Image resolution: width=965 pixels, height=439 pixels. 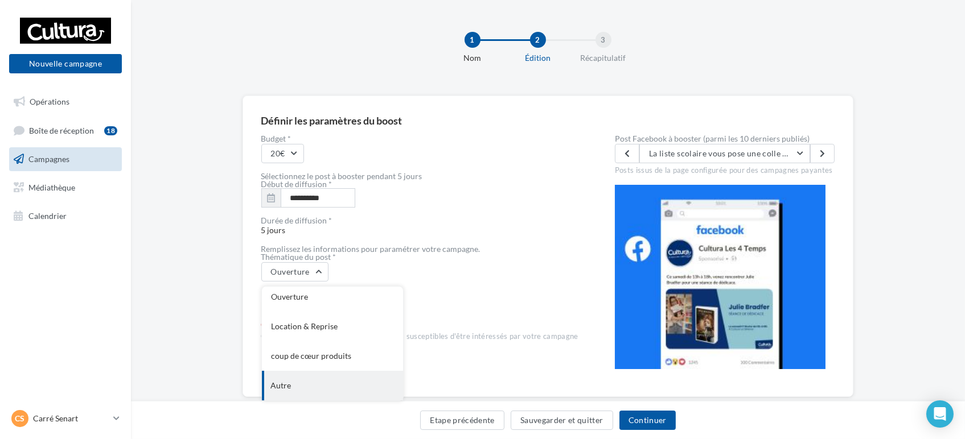 I want to click on div: Open Intercom Messenger, so click(x=940, y=414).